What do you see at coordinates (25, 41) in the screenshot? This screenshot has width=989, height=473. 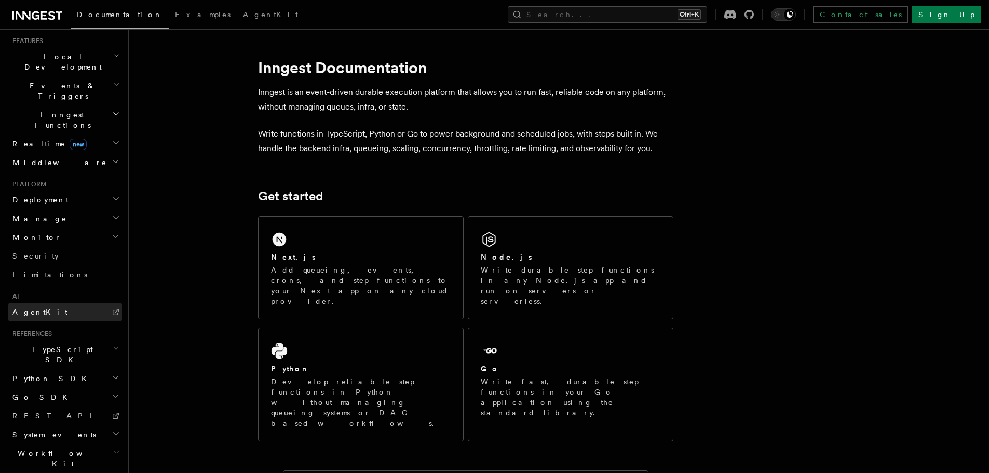 I see `span: Features` at bounding box center [25, 41].